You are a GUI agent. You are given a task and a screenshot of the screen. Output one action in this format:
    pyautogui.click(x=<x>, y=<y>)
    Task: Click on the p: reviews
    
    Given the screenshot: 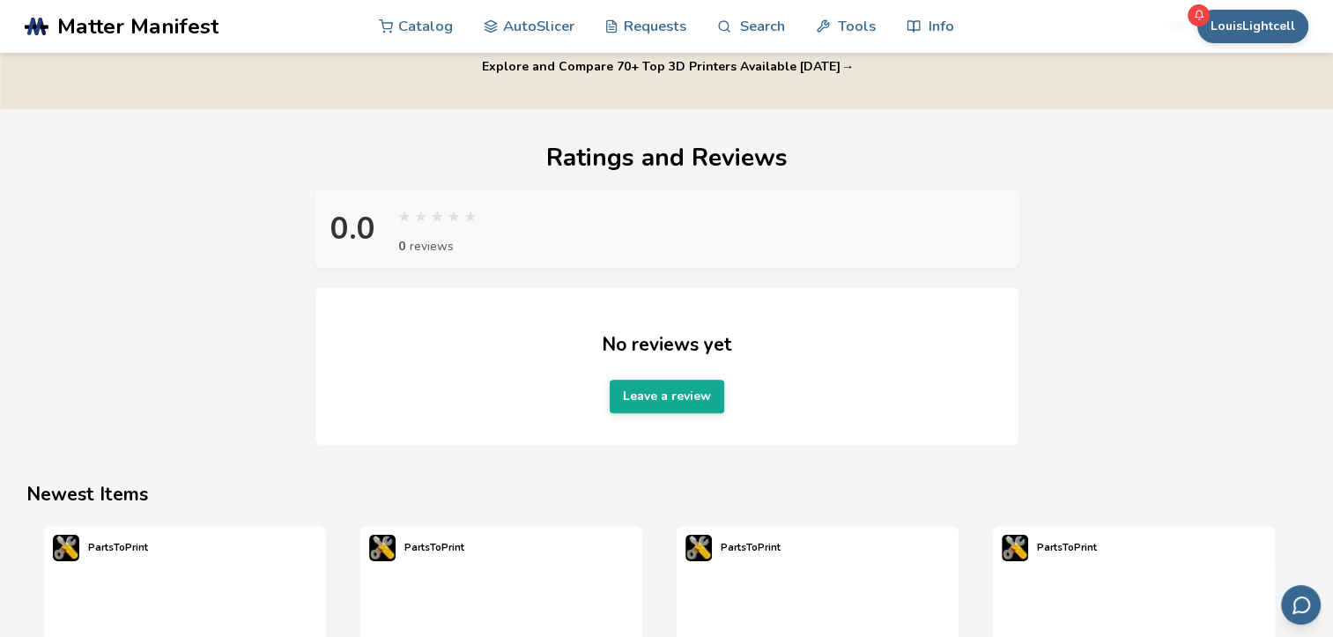 What is the action you would take?
    pyautogui.click(x=440, y=246)
    